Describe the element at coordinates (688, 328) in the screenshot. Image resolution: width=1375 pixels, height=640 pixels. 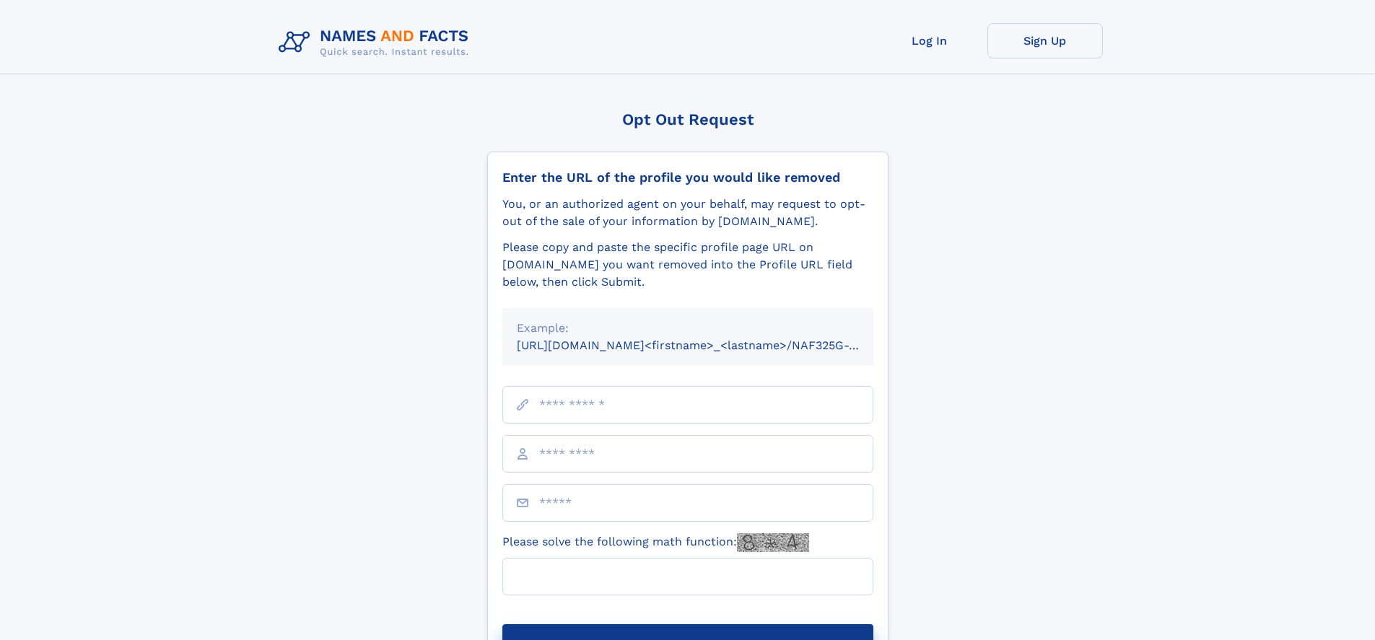
I see `div: Example:` at that location.